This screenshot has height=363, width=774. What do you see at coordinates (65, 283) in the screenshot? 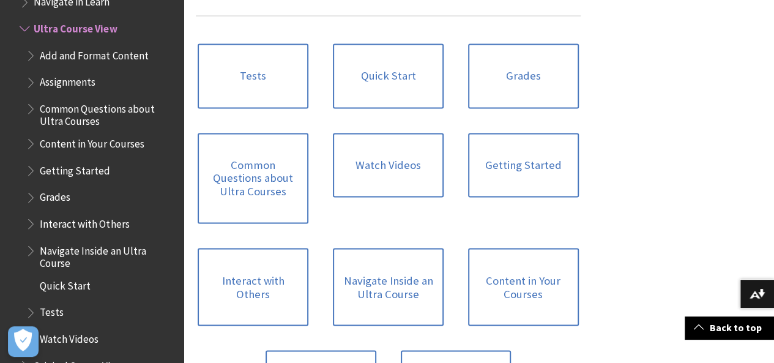
I see `span: Quick Start` at bounding box center [65, 283].